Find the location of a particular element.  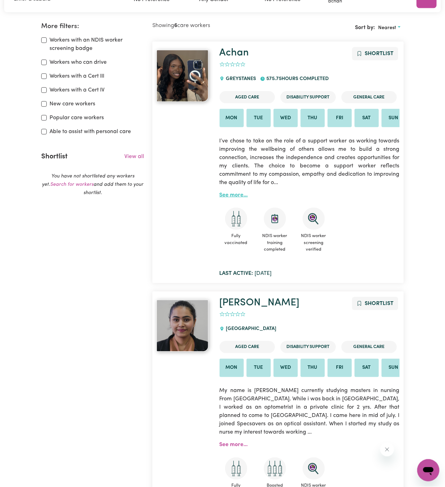

em: You have not shortlisted any workers yet. and add them to your shortlist. is located at coordinates (92, 184).